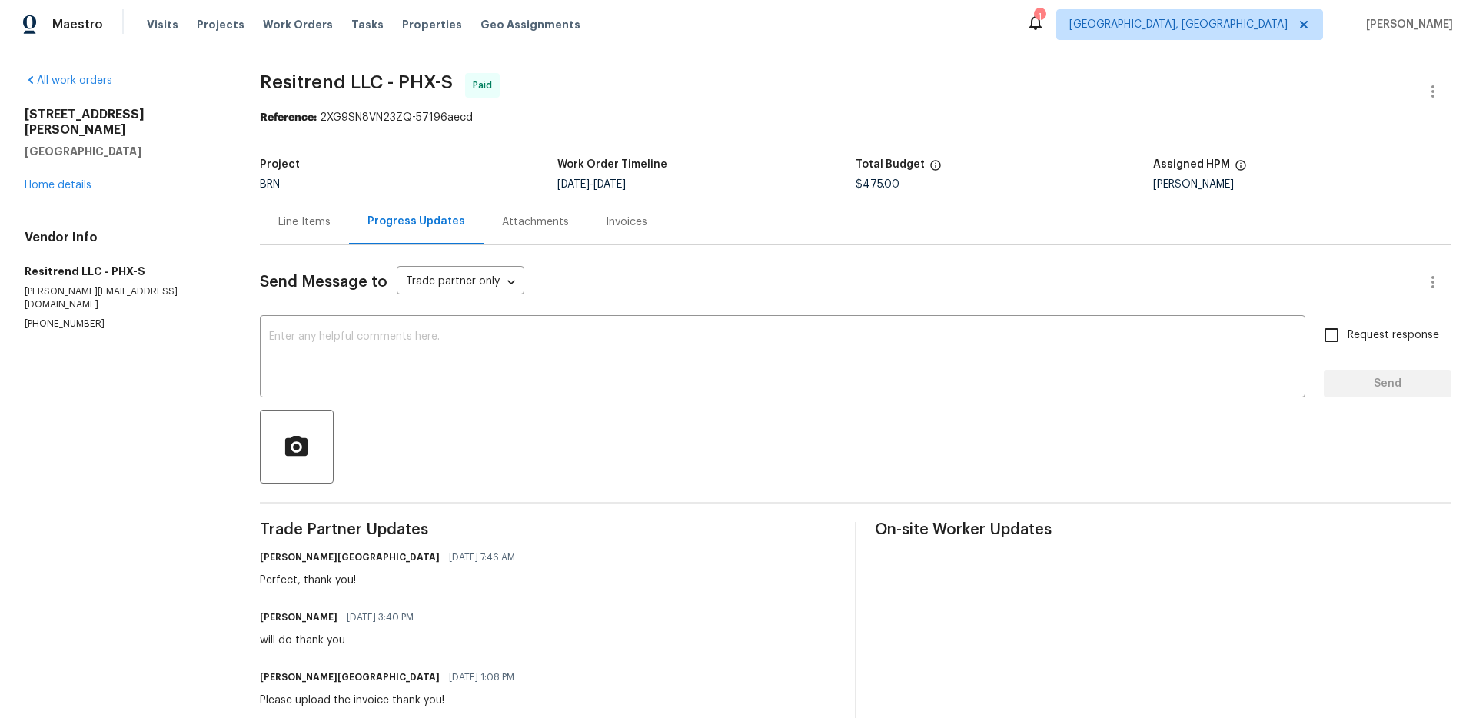 The height and width of the screenshot is (718, 1476). What do you see at coordinates (304, 222) in the screenshot?
I see `div: Line Items` at bounding box center [304, 222].